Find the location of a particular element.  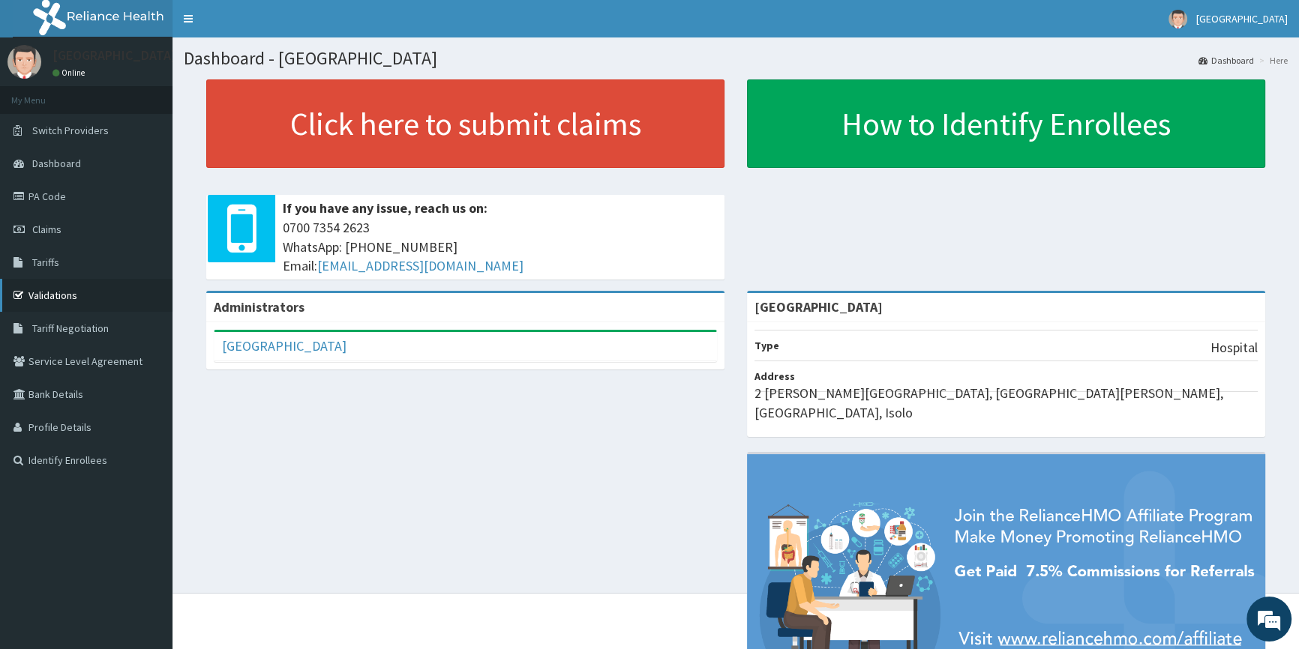

span: Tariff Negotiation is located at coordinates (70, 328).